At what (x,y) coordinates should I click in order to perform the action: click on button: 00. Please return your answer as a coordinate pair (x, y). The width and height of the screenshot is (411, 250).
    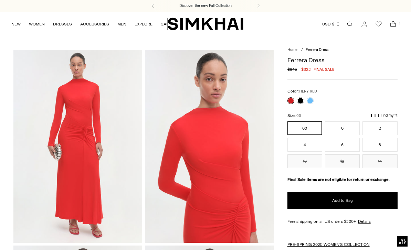
    Looking at the image, I should click on (304, 128).